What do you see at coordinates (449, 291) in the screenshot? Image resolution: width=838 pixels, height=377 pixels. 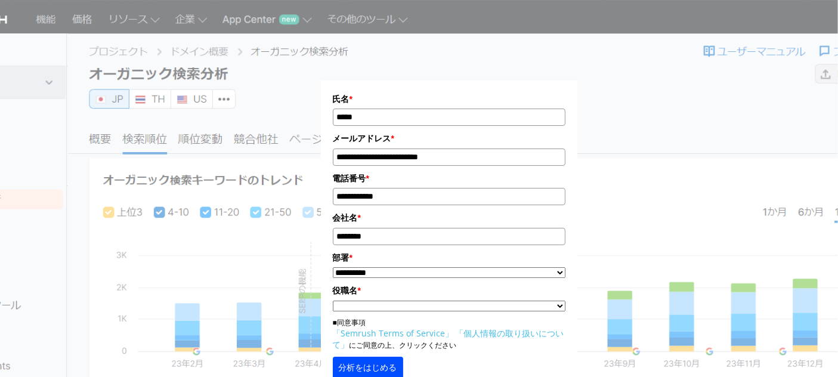 I see `label: 役職名` at bounding box center [449, 291].